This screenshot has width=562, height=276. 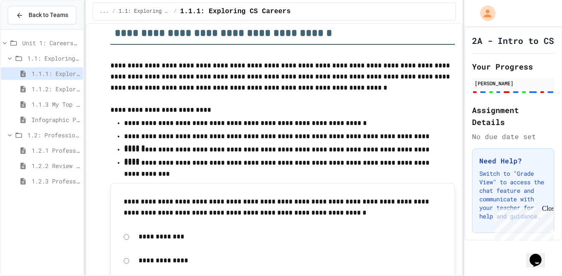 What do you see at coordinates (48, 15) in the screenshot?
I see `span: Back to Teams` at bounding box center [48, 15].